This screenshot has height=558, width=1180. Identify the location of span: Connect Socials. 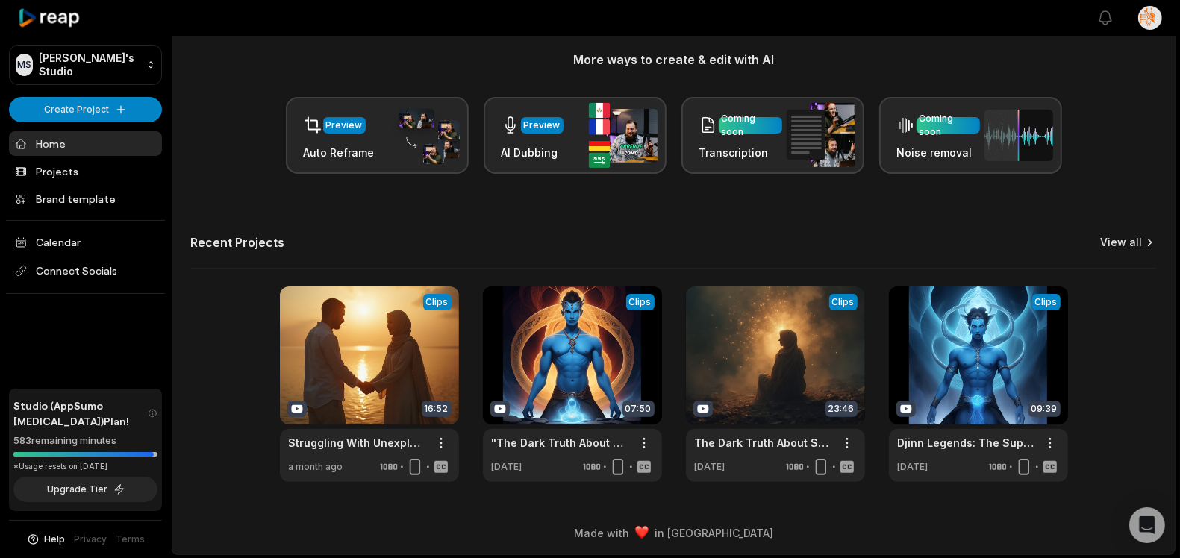
(85, 271).